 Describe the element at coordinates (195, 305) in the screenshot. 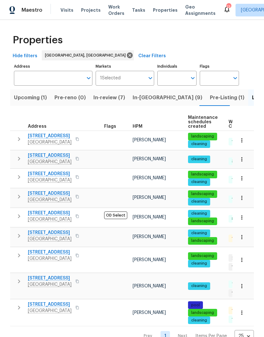

I see `span: pool` at that location.